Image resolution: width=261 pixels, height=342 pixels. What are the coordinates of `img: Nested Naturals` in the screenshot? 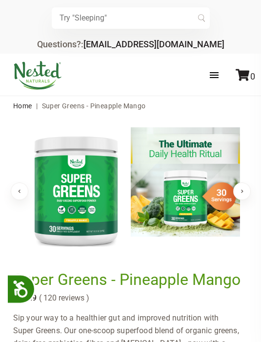 It's located at (38, 75).